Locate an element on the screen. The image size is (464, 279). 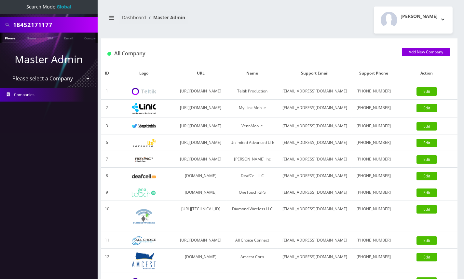
th: Action is located at coordinates (426, 73).